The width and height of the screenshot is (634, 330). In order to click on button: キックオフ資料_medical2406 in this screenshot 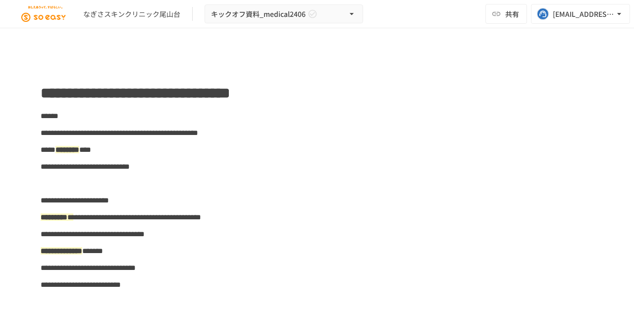, I will do `click(284, 14)`.